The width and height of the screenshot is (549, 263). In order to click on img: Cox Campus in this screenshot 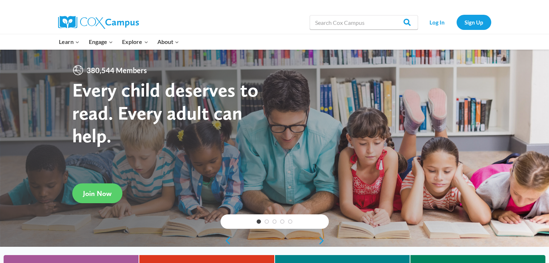, I will do `click(98, 22)`.